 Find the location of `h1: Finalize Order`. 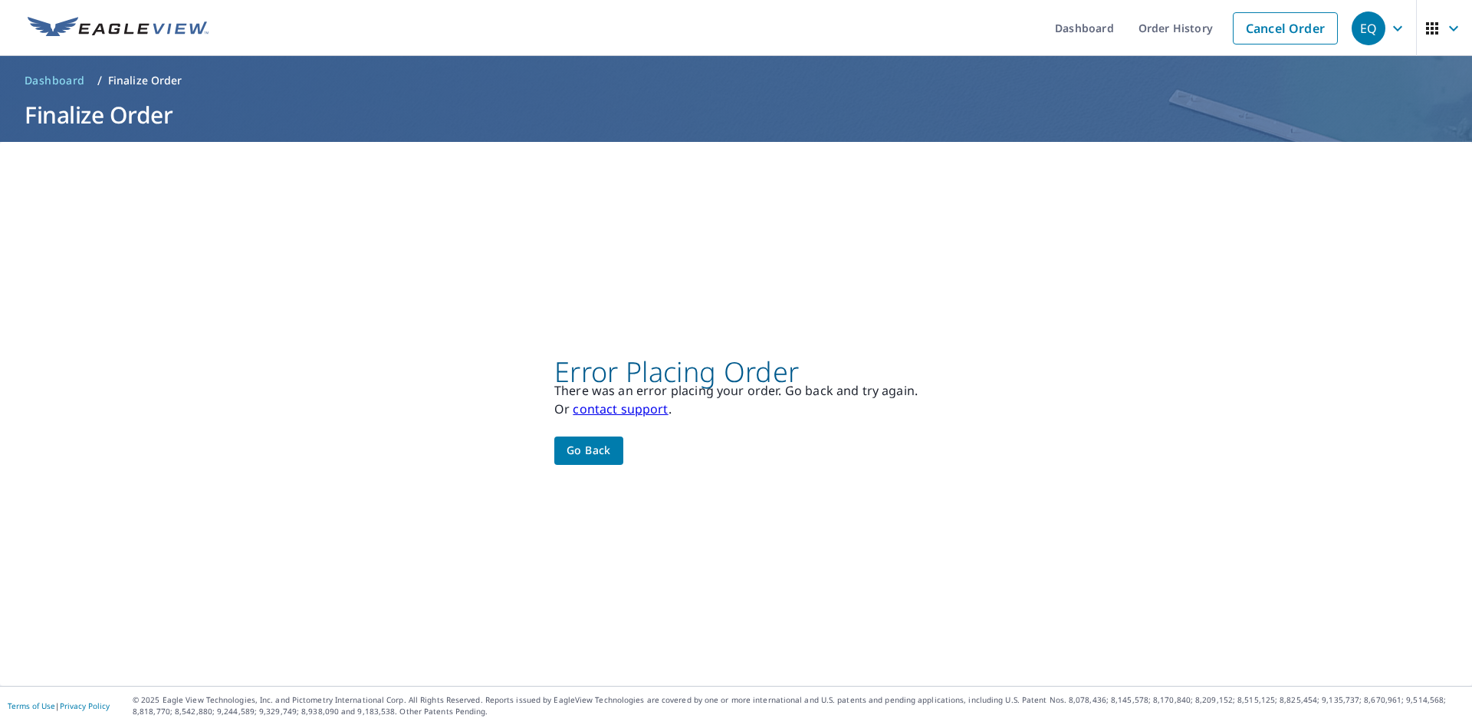

h1: Finalize Order is located at coordinates (736, 114).